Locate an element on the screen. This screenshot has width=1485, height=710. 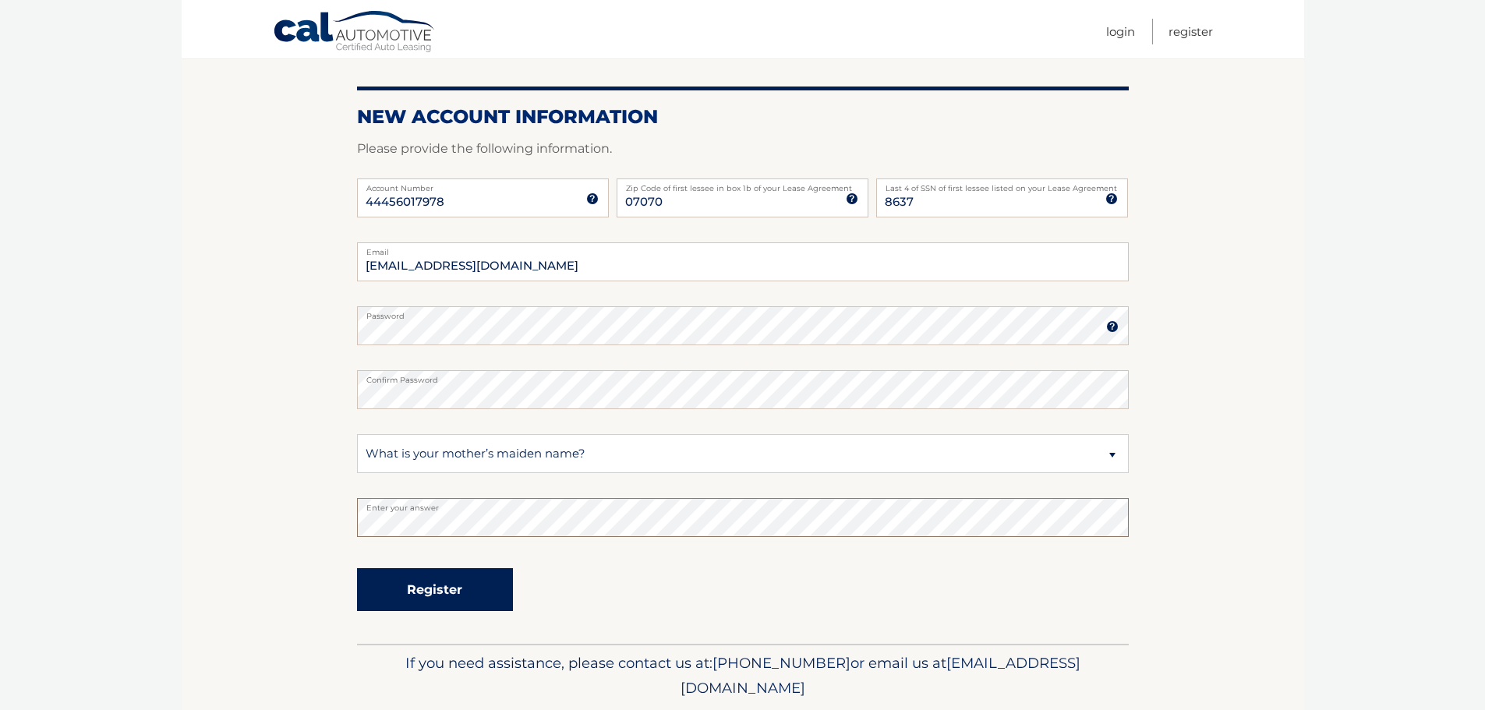
a: Cal Automotive is located at coordinates (355, 33).